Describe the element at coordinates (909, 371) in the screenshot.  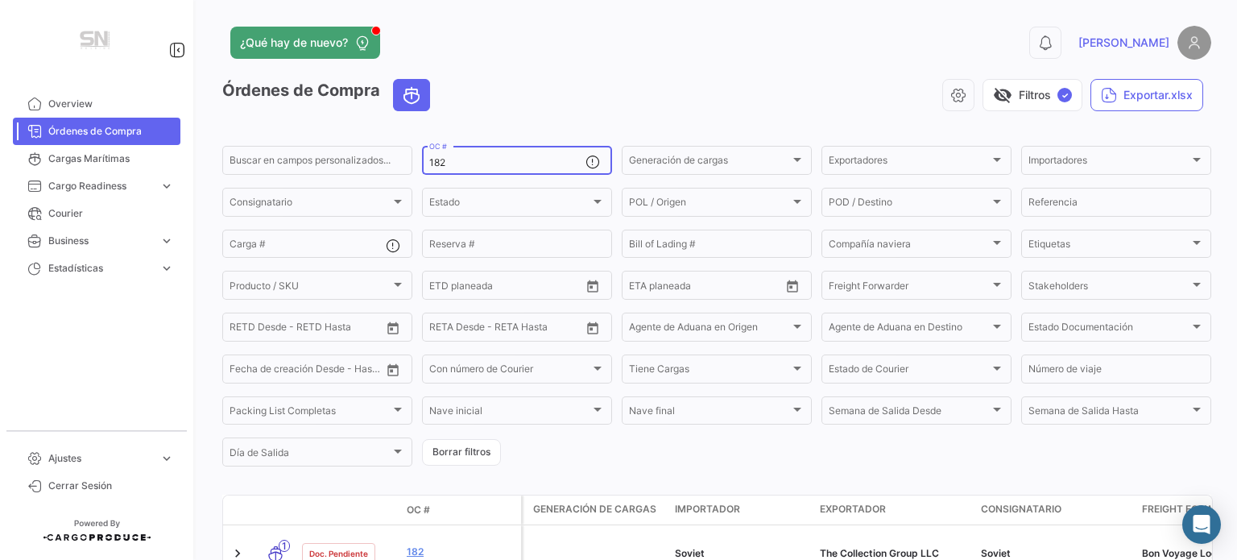
I see `span: Estado de Courier` at that location.